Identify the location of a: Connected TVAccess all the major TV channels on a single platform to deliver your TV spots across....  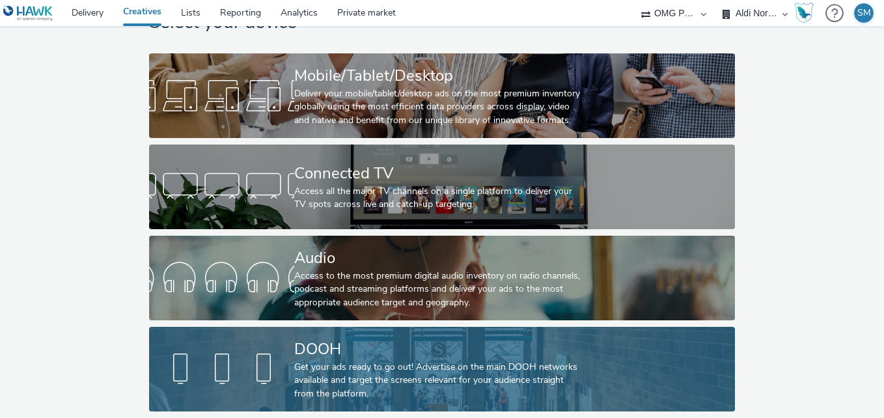
(442, 187).